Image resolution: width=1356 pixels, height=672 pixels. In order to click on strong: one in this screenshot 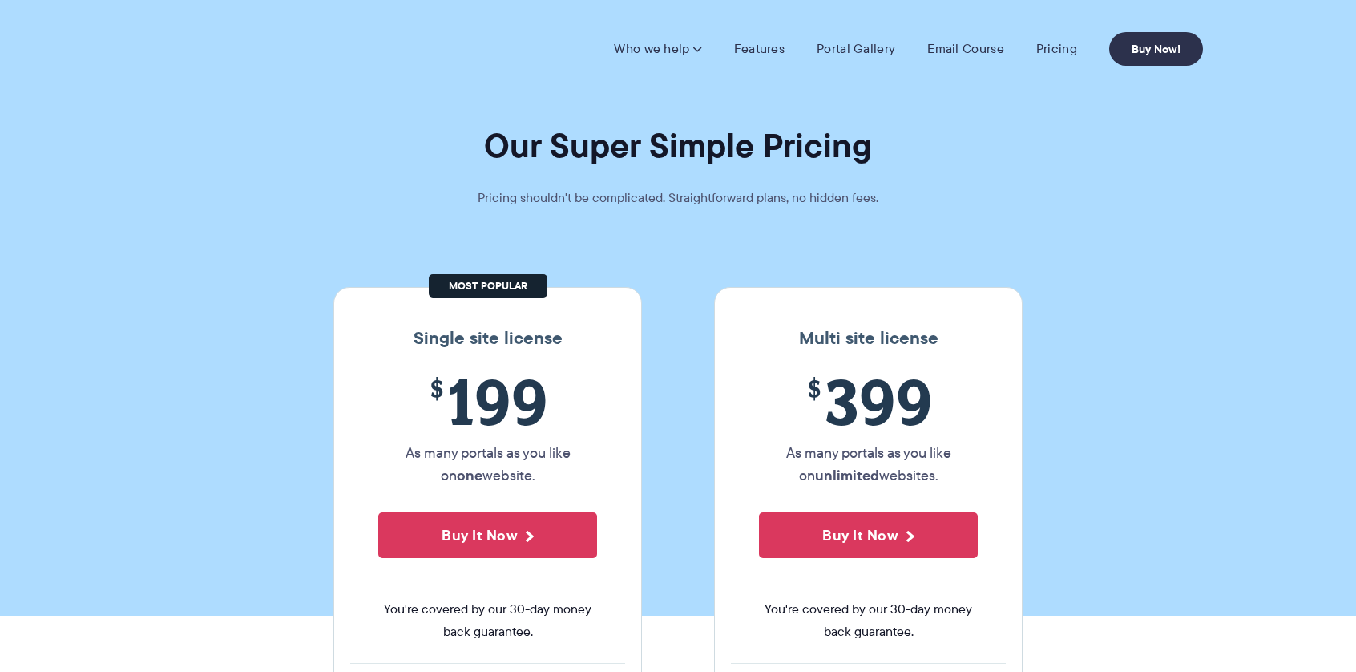, I will do `click(470, 475)`.